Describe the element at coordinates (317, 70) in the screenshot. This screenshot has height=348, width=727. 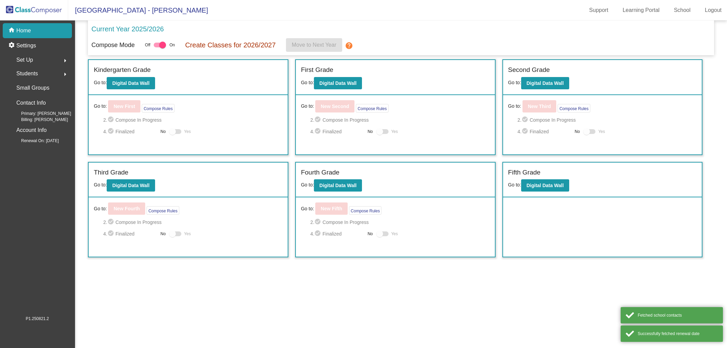
I see `label: First Grade` at that location.